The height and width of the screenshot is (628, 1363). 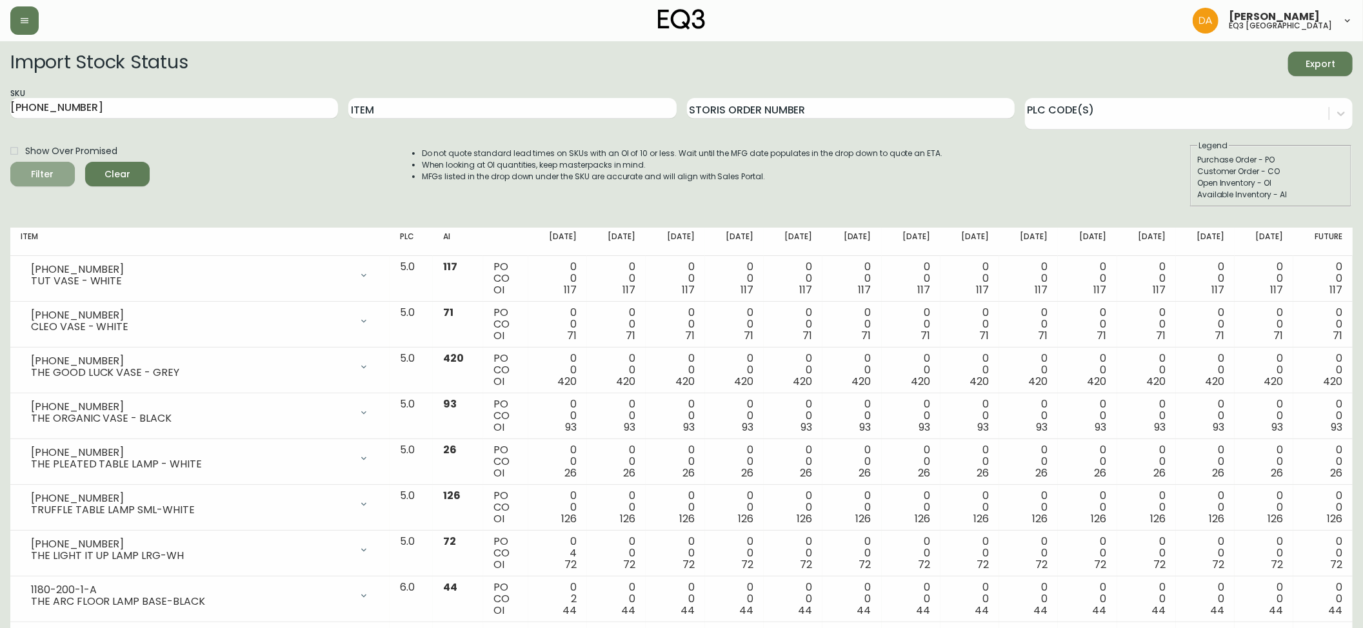 What do you see at coordinates (191, 373) in the screenshot?
I see `div: THE GOOD LUCK VASE - GREY` at bounding box center [191, 373].